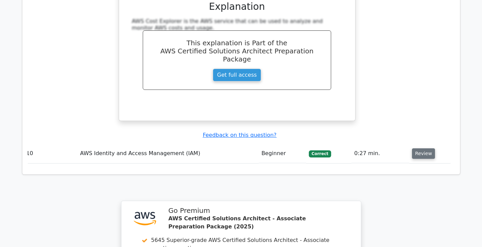 This screenshot has height=247, width=482. Describe the element at coordinates (282, 153) in the screenshot. I see `td: Beginner` at that location.